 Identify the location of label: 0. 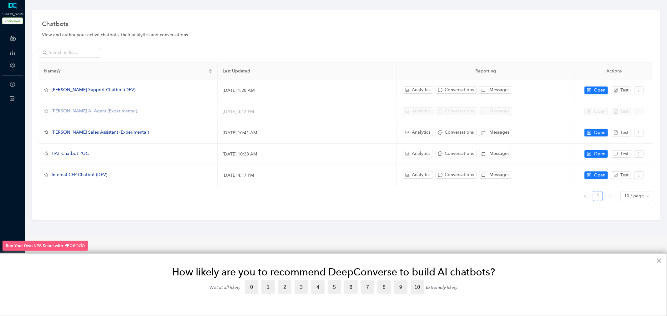
(251, 287).